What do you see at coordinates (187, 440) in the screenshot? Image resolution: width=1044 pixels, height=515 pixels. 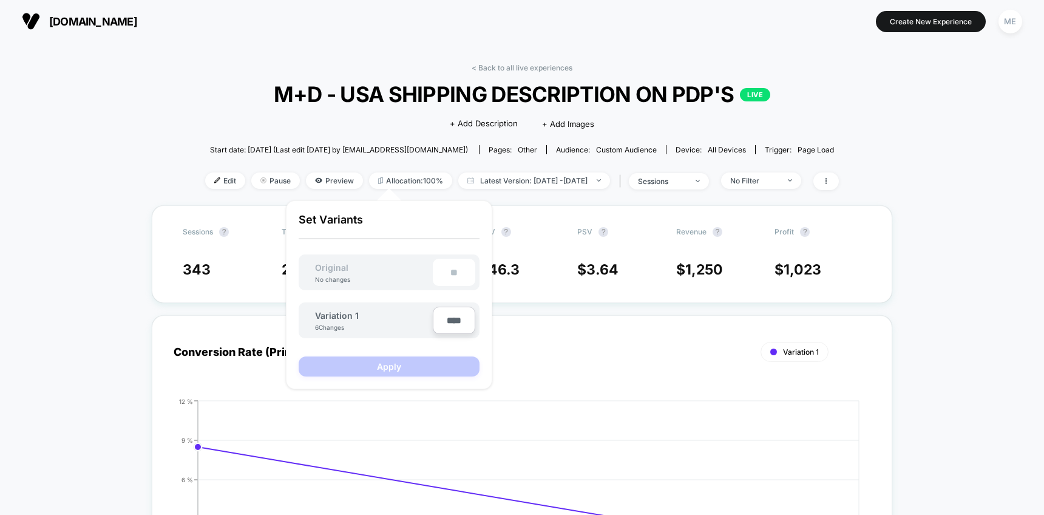 I see `tspan: 9 %` at bounding box center [187, 440].